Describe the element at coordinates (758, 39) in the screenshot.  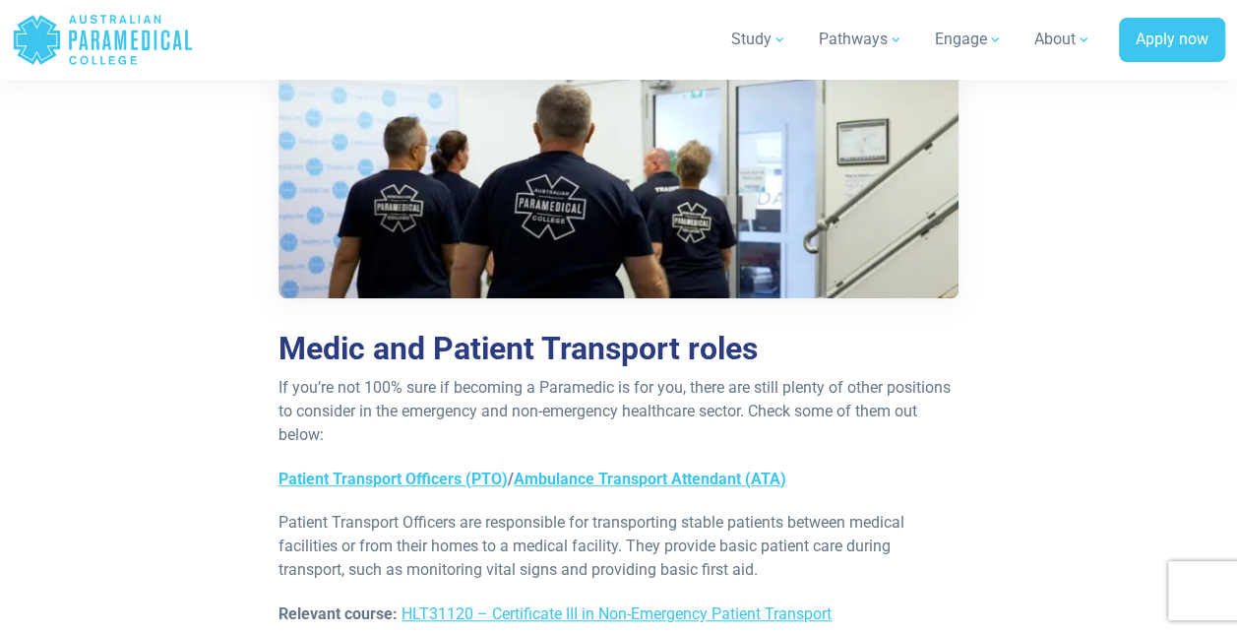
I see `a: Study` at that location.